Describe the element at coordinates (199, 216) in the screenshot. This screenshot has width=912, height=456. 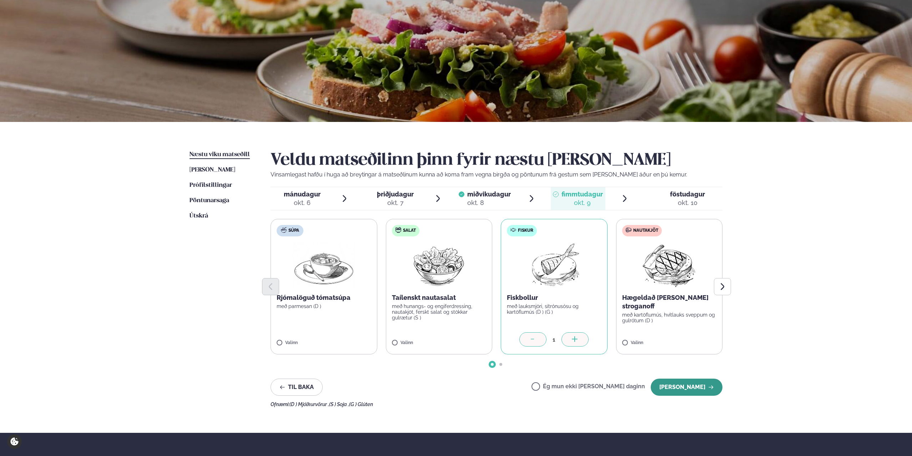
I see `a: Útskrá` at that location.